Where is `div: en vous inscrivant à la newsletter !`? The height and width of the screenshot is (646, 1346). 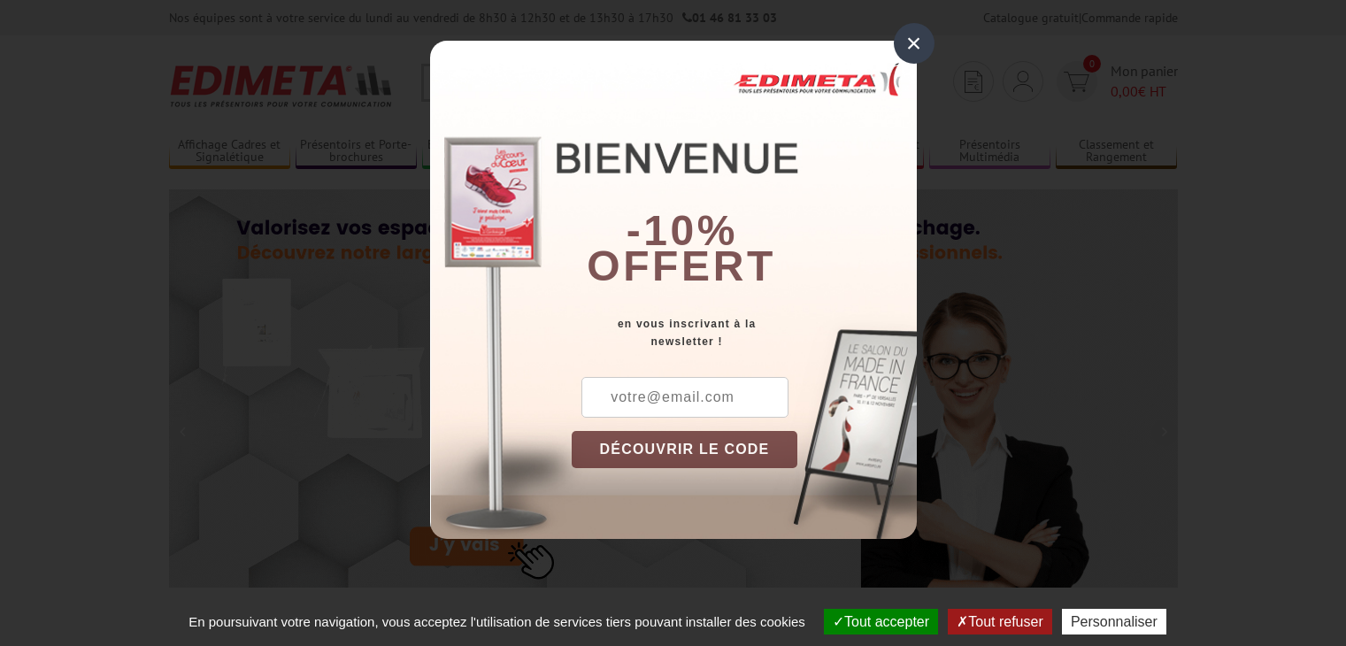 div: en vous inscrivant à la newsletter ! is located at coordinates (744, 333).